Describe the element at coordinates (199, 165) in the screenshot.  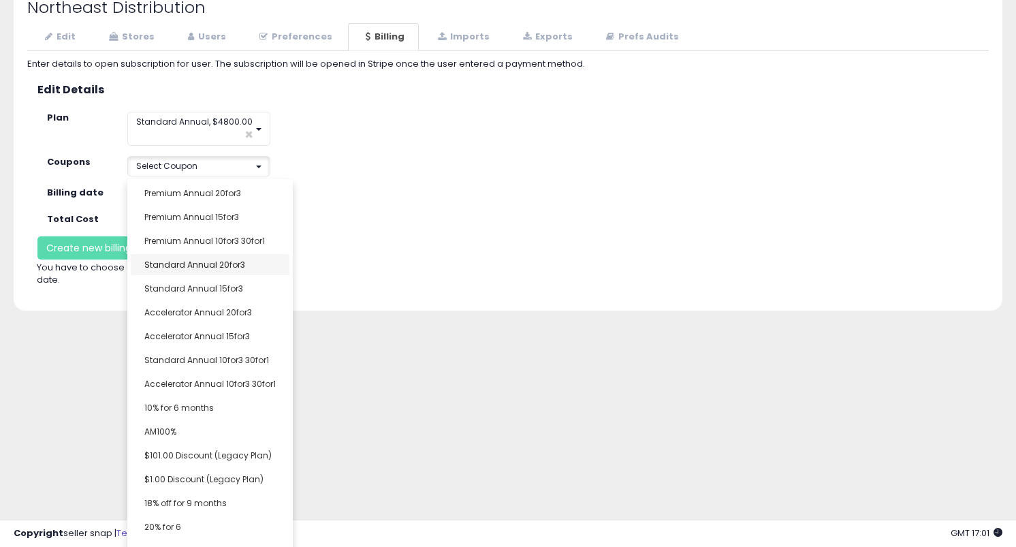
I see `button: Select Coupon` at that location.